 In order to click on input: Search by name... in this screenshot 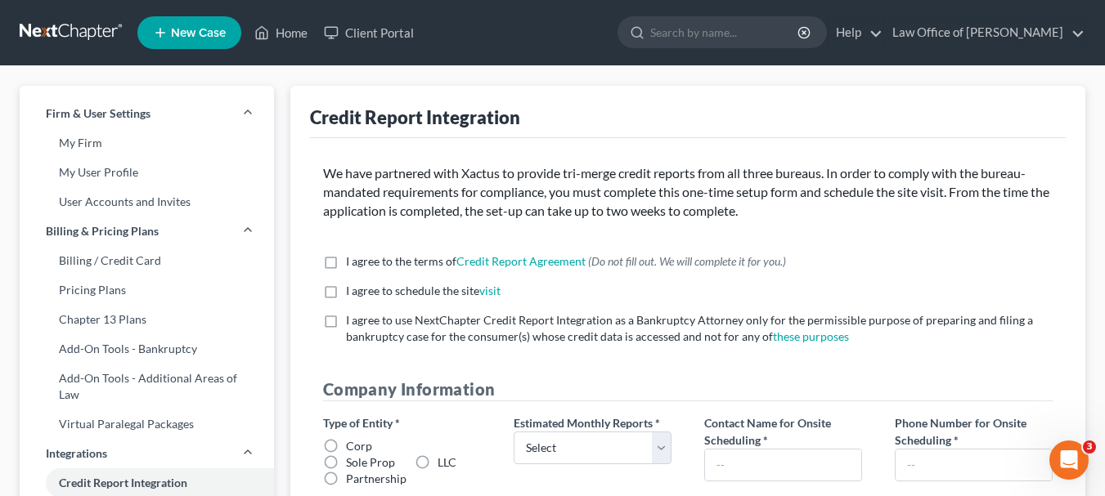, I will do `click(724, 32)`.